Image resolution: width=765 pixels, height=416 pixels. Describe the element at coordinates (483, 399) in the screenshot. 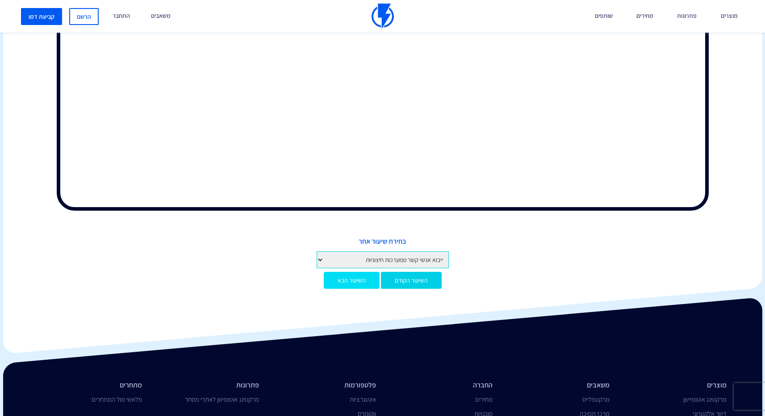

I see `a: מחירים` at that location.